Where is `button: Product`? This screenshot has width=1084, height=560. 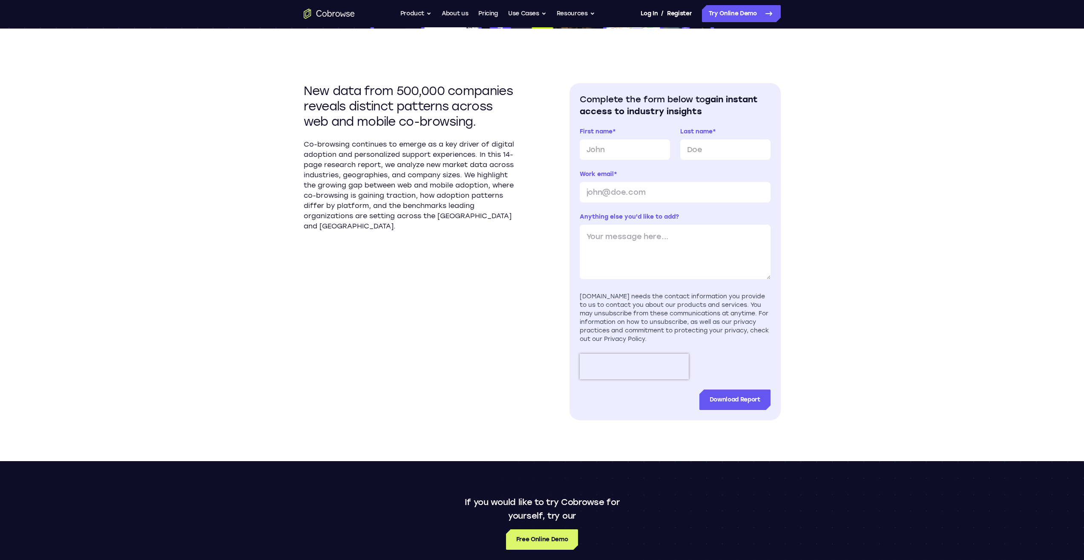 button: Product is located at coordinates (416, 14).